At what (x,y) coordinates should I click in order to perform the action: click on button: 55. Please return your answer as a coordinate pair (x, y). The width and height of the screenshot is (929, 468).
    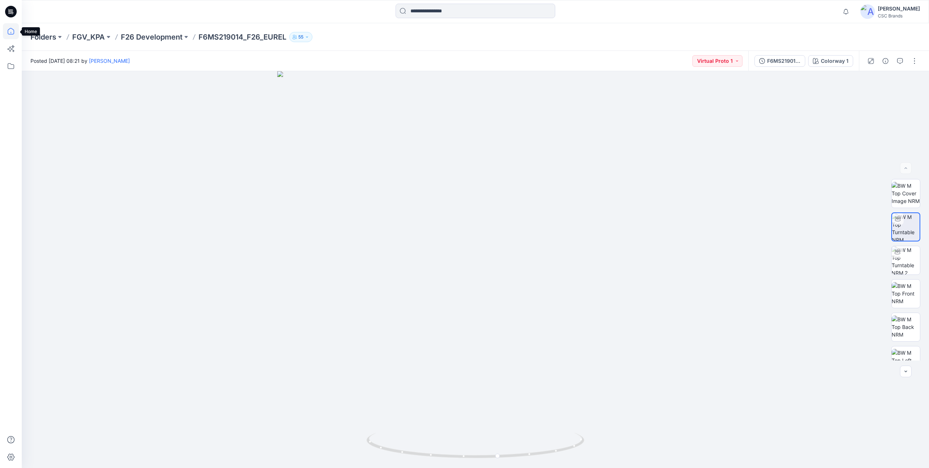
    Looking at the image, I should click on (301, 37).